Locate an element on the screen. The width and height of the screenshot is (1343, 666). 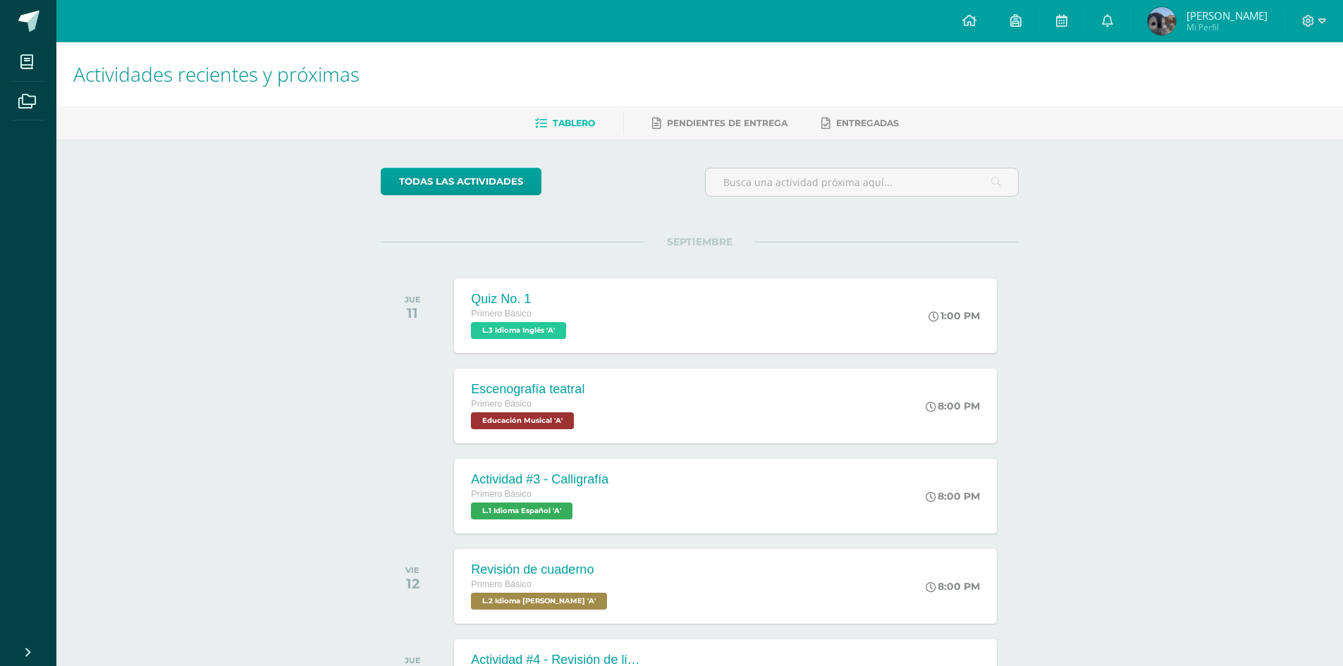
div: Quiz No. 1 is located at coordinates (520, 299).